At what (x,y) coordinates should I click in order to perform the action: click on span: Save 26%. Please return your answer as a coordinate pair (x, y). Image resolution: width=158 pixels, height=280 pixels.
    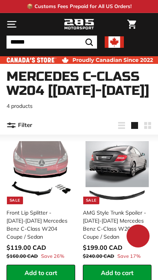
    Looking at the image, I should click on (52, 256).